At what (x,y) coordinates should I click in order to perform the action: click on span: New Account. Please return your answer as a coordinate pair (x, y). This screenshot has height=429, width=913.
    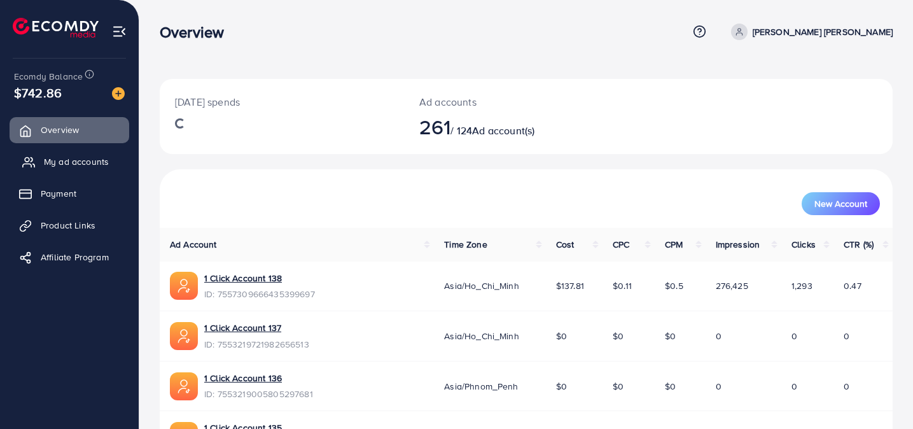
    Looking at the image, I should click on (841, 204).